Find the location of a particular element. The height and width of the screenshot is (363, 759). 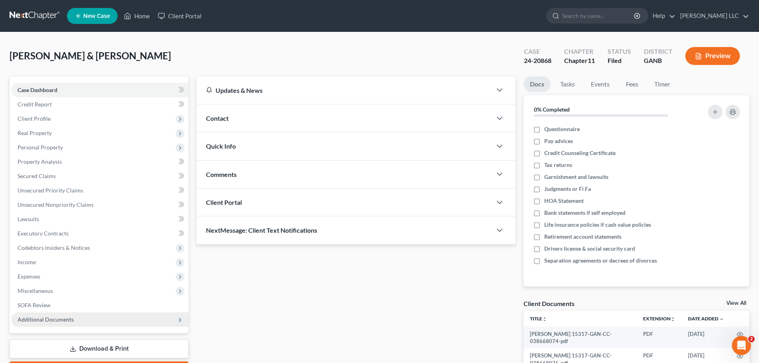

span: SOFA Review is located at coordinates (34, 305).